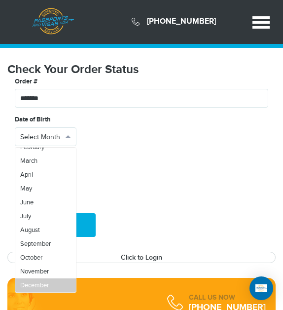 This screenshot has height=310, width=283. What do you see at coordinates (31, 257) in the screenshot?
I see `span: October` at bounding box center [31, 257].